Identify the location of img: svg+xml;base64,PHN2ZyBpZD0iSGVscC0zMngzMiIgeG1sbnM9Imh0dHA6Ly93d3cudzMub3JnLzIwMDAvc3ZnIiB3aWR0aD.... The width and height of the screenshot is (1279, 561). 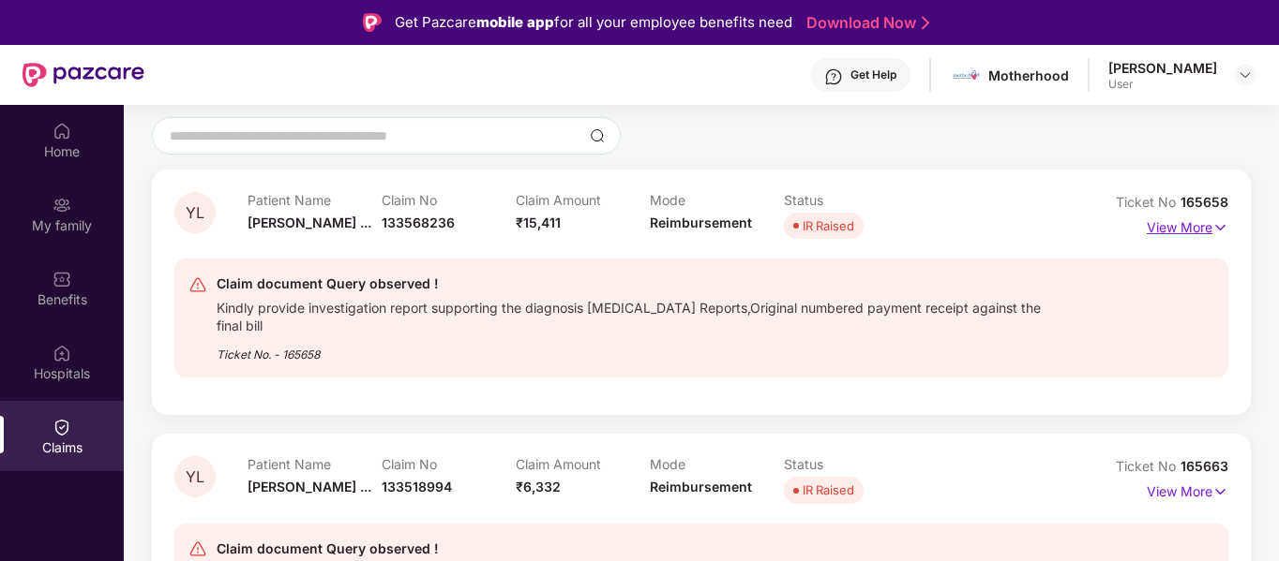
(833, 77).